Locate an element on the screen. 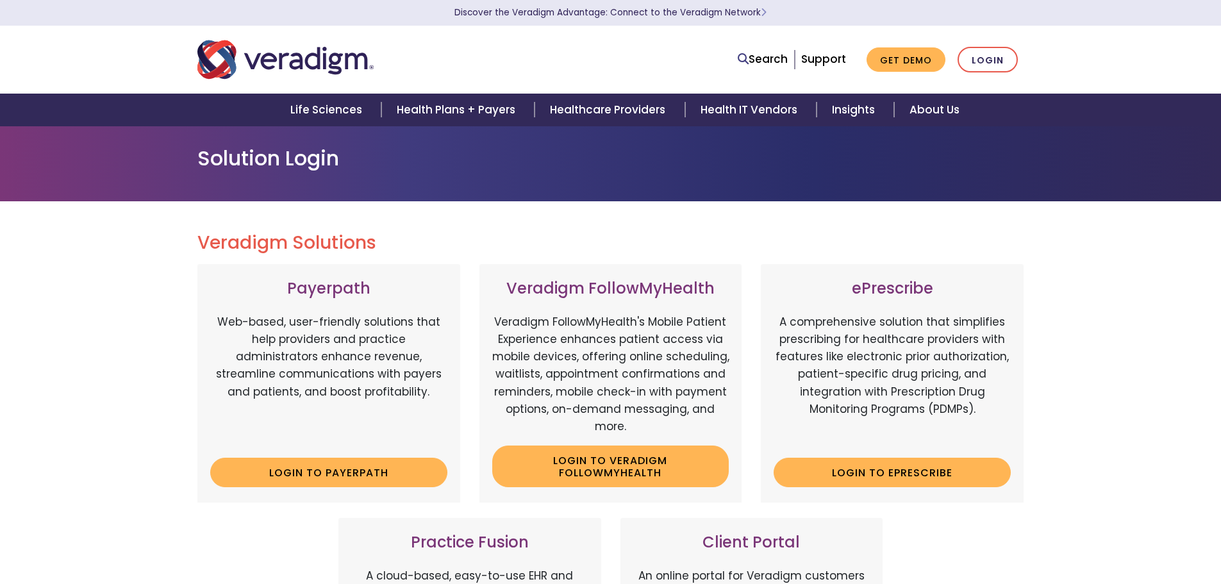 The image size is (1221, 584). h2: Veradigm Solutions is located at coordinates (611, 243).